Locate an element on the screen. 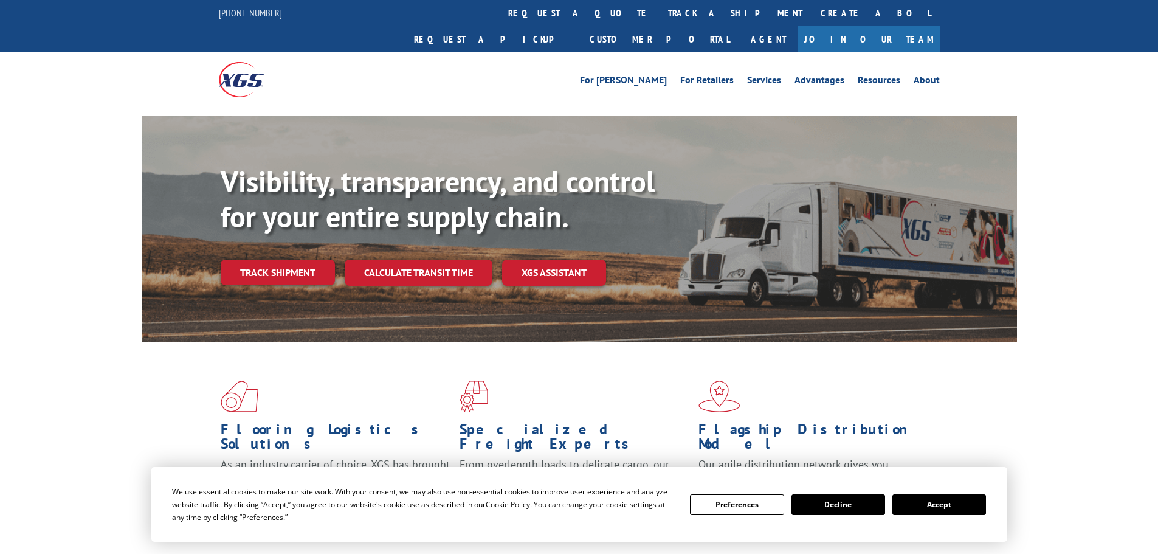 This screenshot has width=1158, height=554. img: xgs-icon-total-supply-chain-intelligence-red is located at coordinates (239, 396).